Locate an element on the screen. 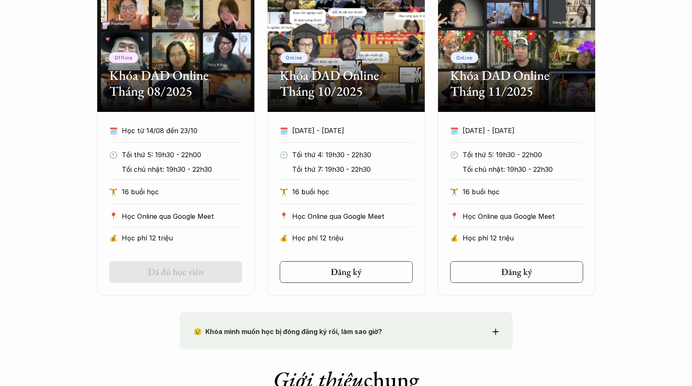 This screenshot has height=386, width=692. h2: Khóa DAD Online Tháng 10/2025 is located at coordinates (346, 83).